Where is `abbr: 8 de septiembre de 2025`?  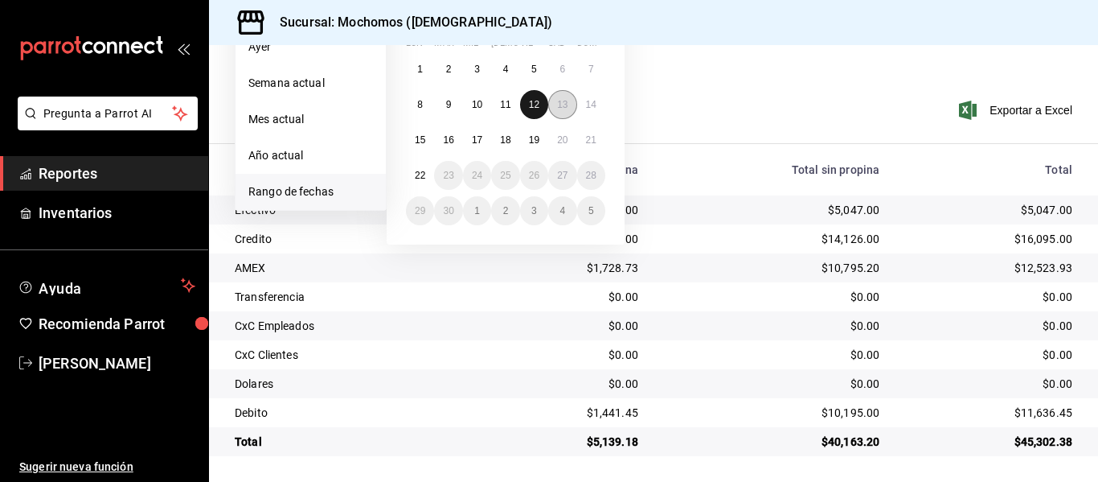
abbr: 8 de septiembre de 2025 is located at coordinates (420, 105).